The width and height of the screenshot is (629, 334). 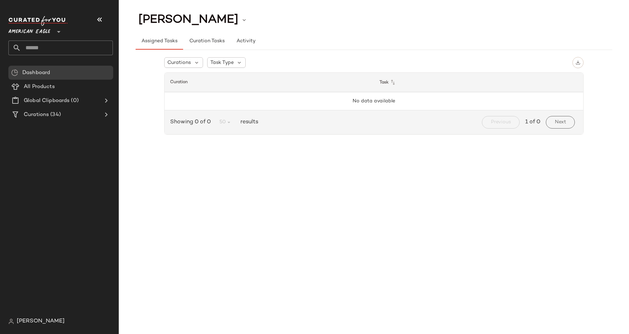 What do you see at coordinates (222, 63) in the screenshot?
I see `span: Task Type` at bounding box center [222, 63].